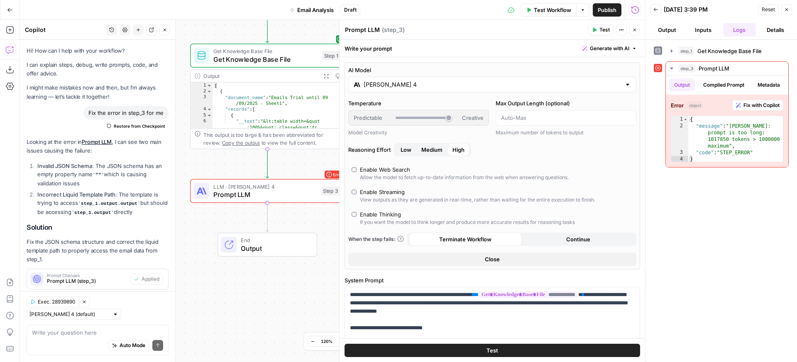 The height and width of the screenshot is (362, 797). What do you see at coordinates (492, 281) in the screenshot?
I see `label: System Prompt` at bounding box center [492, 281].